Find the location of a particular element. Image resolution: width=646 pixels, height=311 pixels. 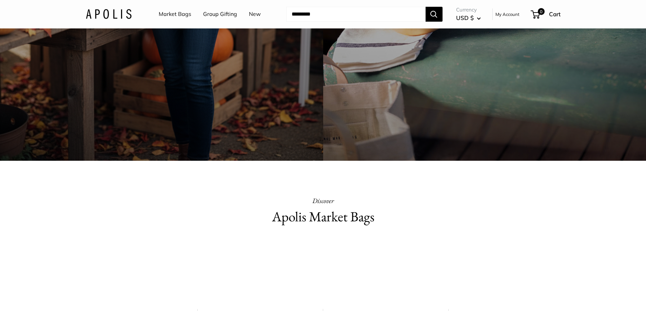

a: 0 Cart is located at coordinates (546, 14).